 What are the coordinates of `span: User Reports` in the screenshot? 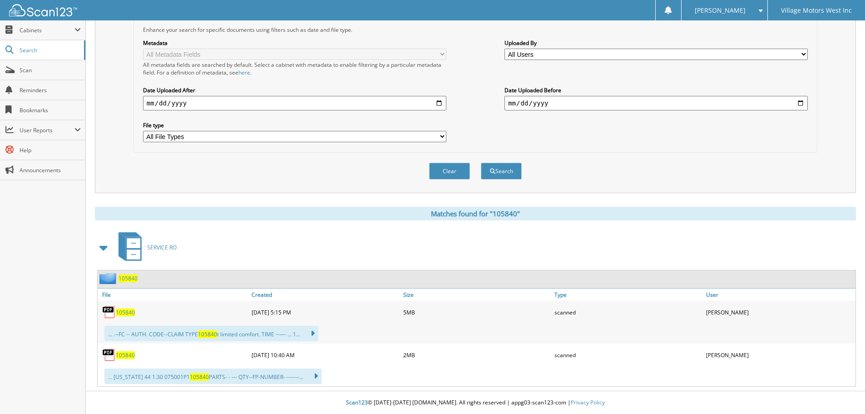 It's located at (47, 130).